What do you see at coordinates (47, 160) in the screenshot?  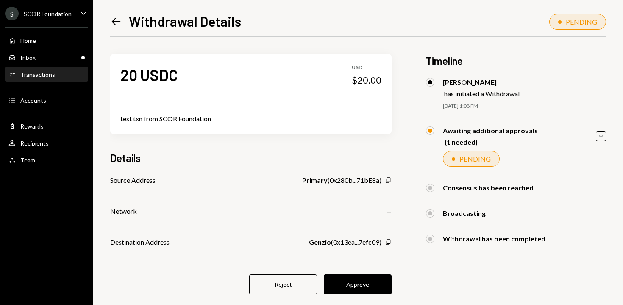 I see `a: Team` at bounding box center [47, 160].